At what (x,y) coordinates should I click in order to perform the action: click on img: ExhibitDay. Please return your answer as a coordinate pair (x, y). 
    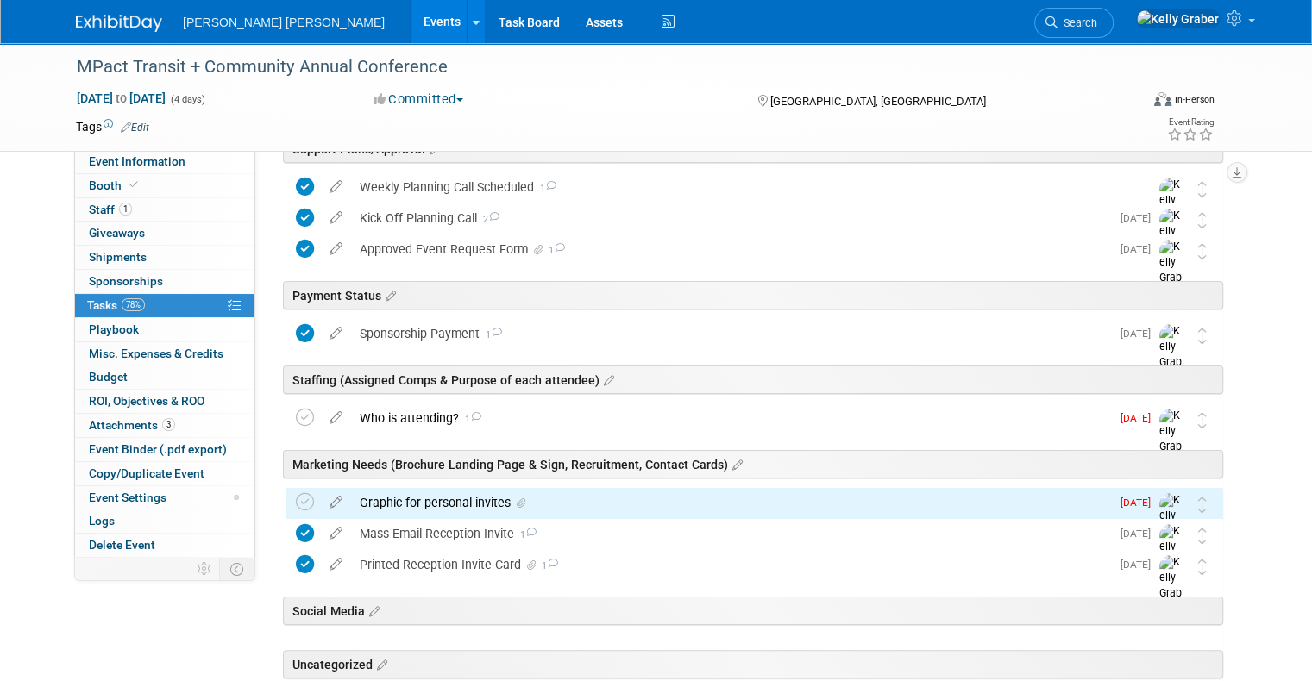
    Looking at the image, I should click on (119, 23).